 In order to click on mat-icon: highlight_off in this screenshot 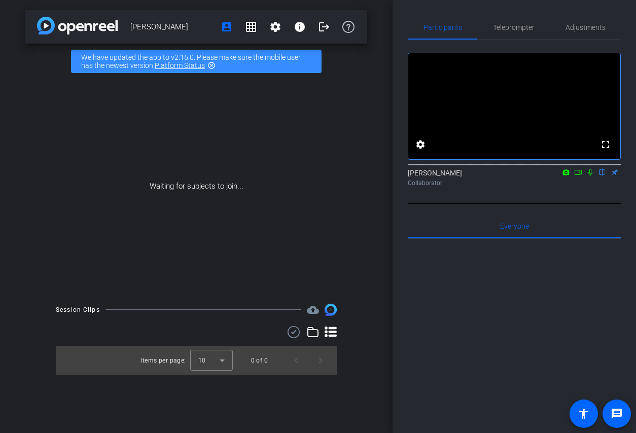, I will do `click(211, 65)`.